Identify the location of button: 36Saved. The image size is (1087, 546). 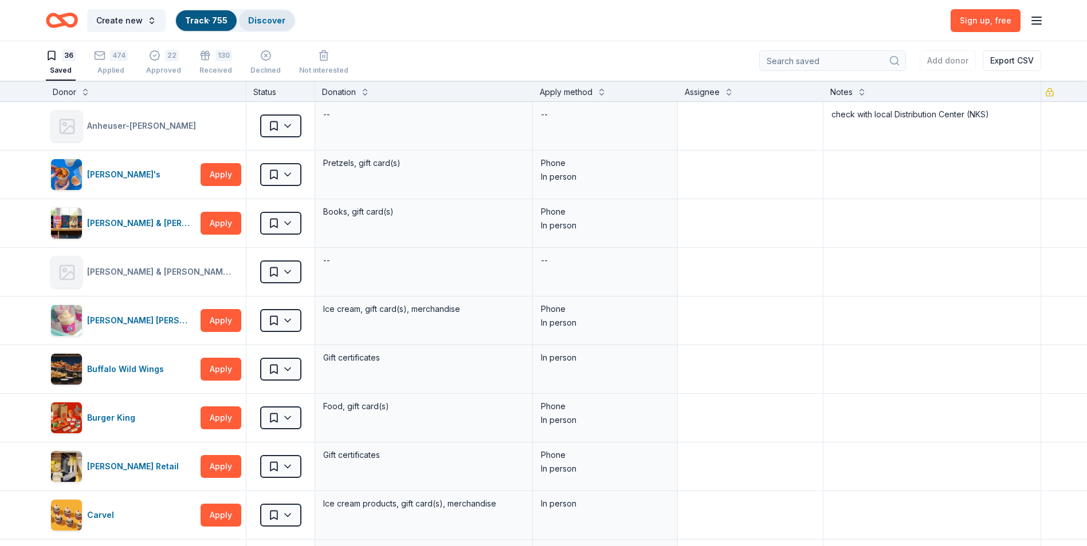
(61, 63).